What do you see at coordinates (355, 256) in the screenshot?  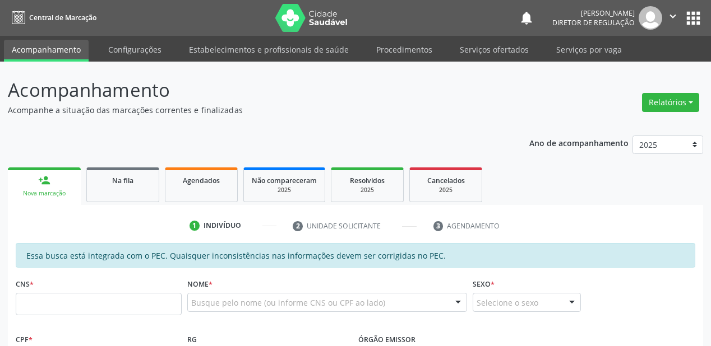 I see `div: Essa busca está integrada com o PEC. Quaisquer inconsistências nas informações devem ser corrigid...` at bounding box center [355, 256].